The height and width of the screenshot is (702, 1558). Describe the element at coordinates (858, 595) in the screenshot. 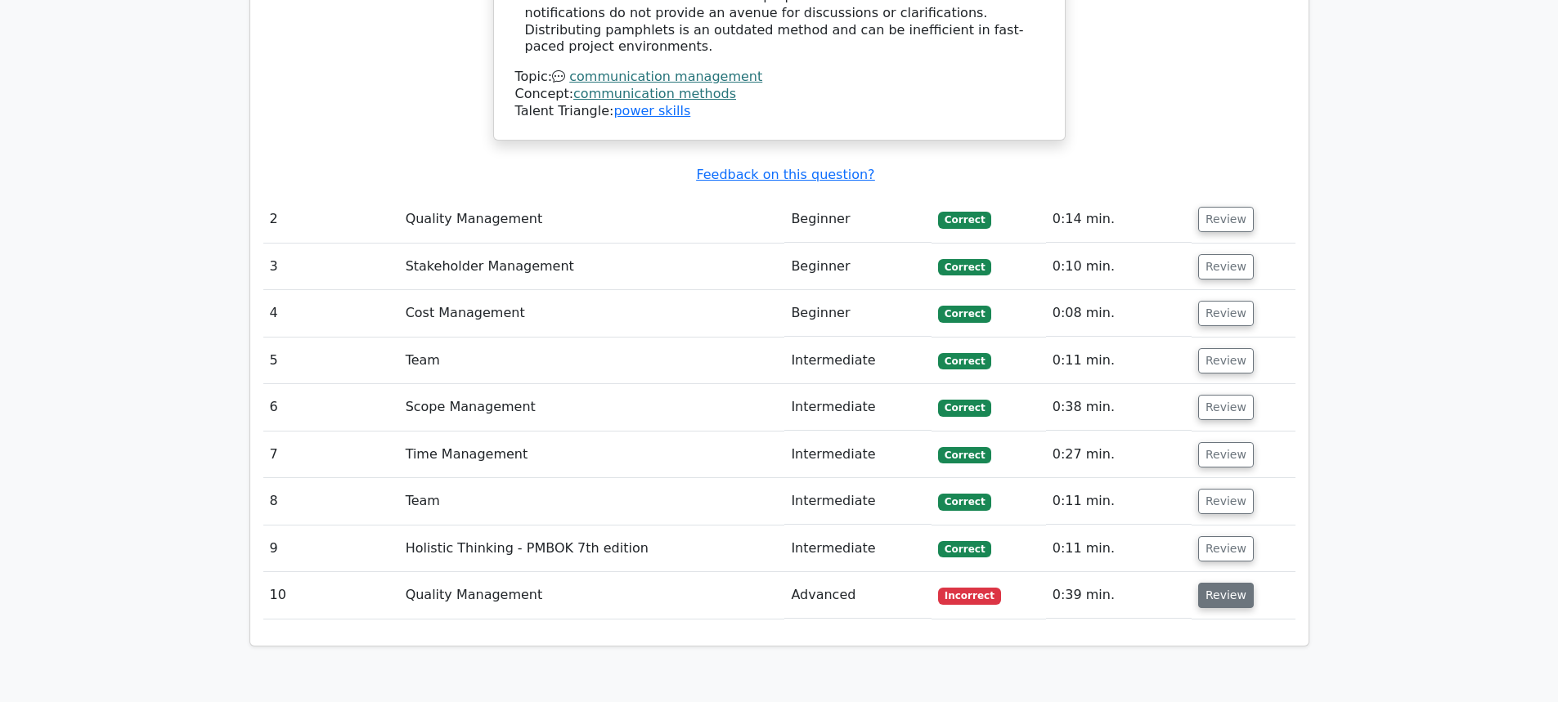

I see `td: Advanced` at that location.